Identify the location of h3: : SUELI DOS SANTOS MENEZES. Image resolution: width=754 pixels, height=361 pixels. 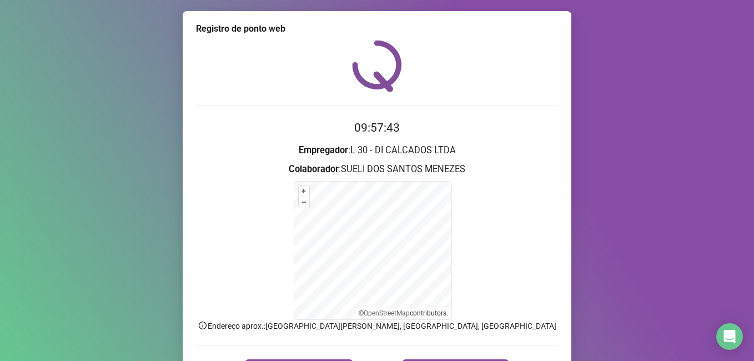
(377, 169).